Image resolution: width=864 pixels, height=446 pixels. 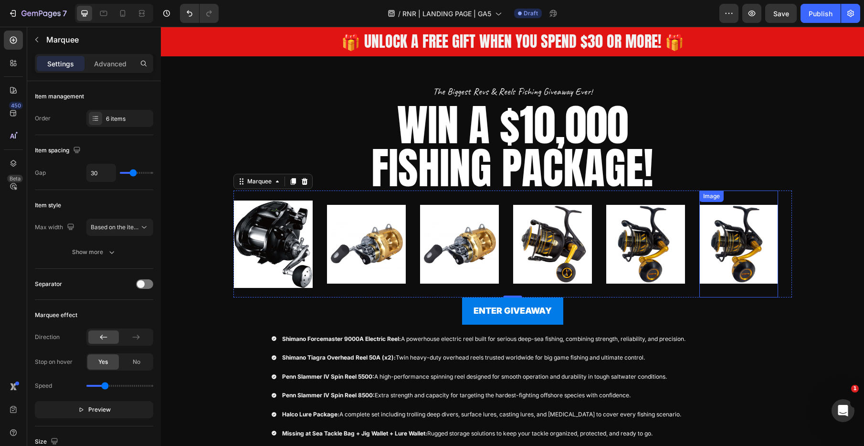 I want to click on div: Marquee, so click(x=98, y=155).